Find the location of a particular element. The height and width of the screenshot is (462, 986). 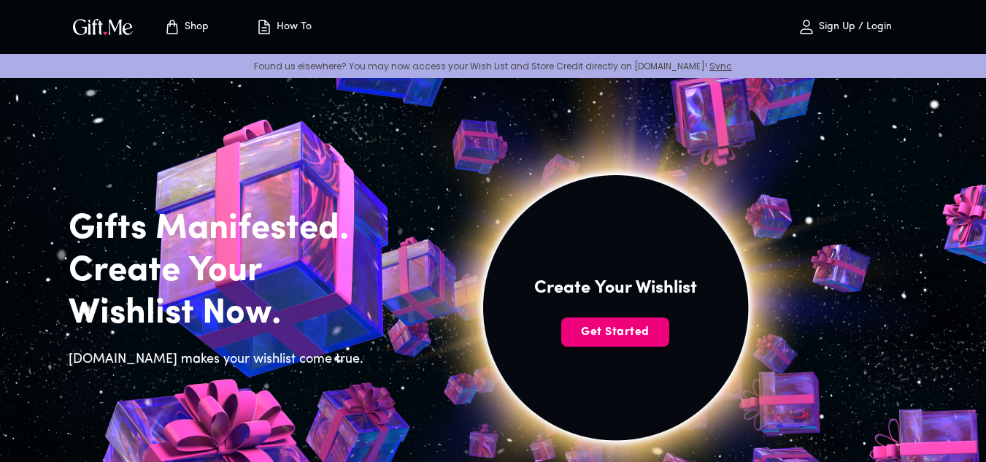

h2: Gifts Manifested. is located at coordinates (220, 229).